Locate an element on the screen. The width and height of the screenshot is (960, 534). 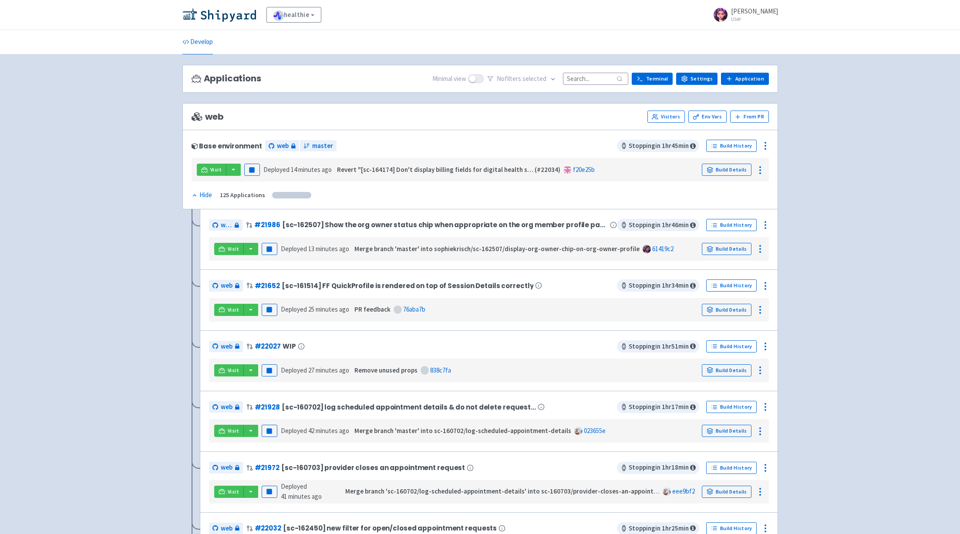
strong: Merge branch 'master' into sc-160702/log-scheduled-appointment-details is located at coordinates (463, 431).